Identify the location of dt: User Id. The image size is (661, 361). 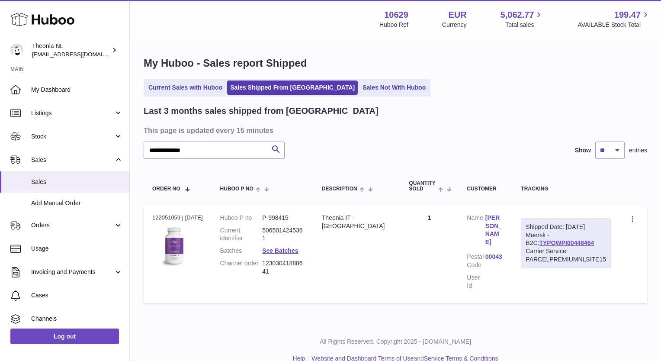
(476, 282).